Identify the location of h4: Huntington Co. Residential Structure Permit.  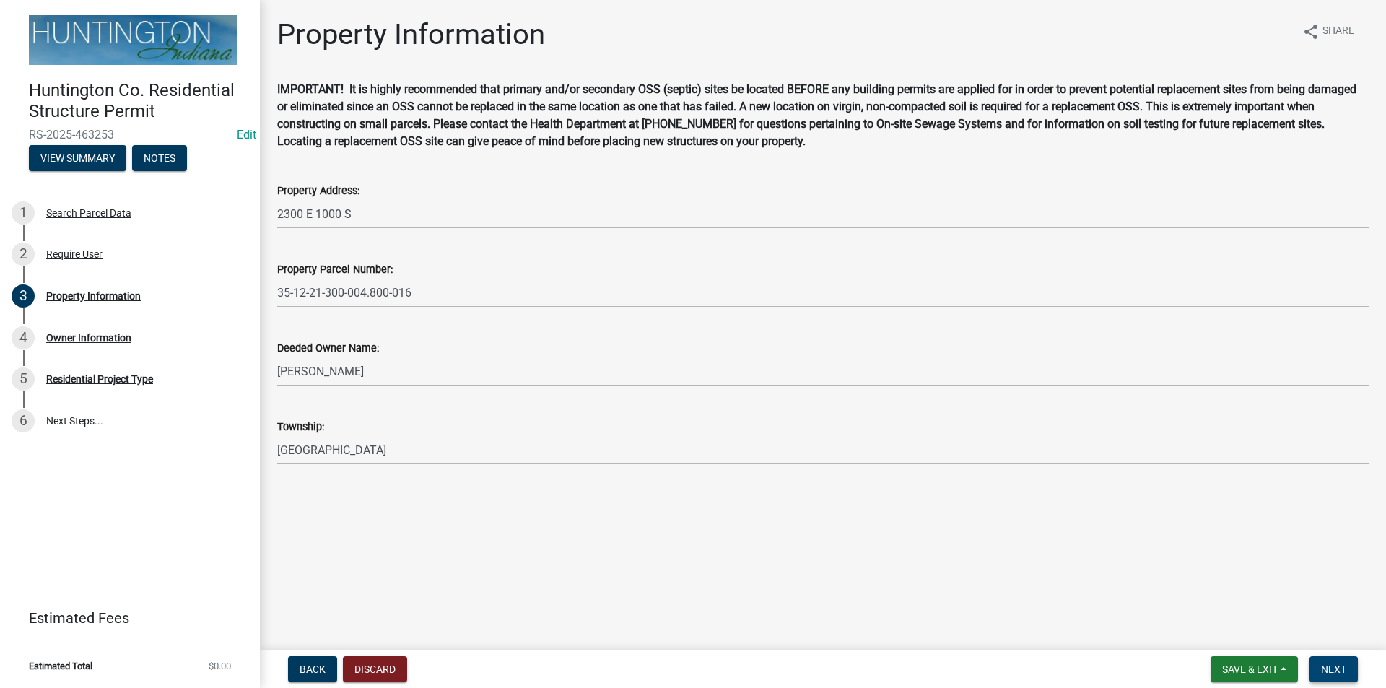
(139, 101).